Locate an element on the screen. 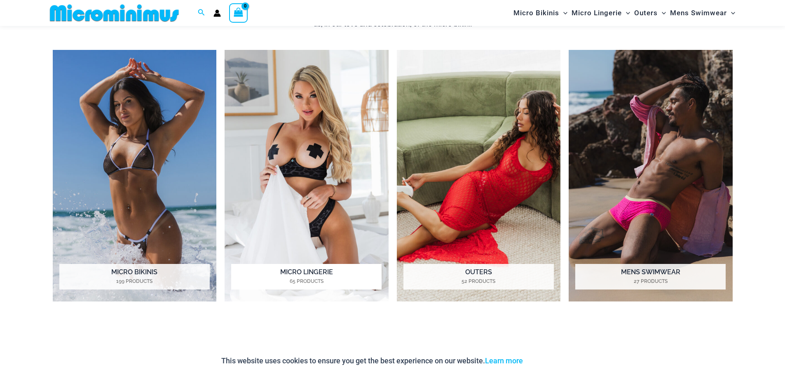 The image size is (785, 379). a: Search icon link is located at coordinates (202, 13).